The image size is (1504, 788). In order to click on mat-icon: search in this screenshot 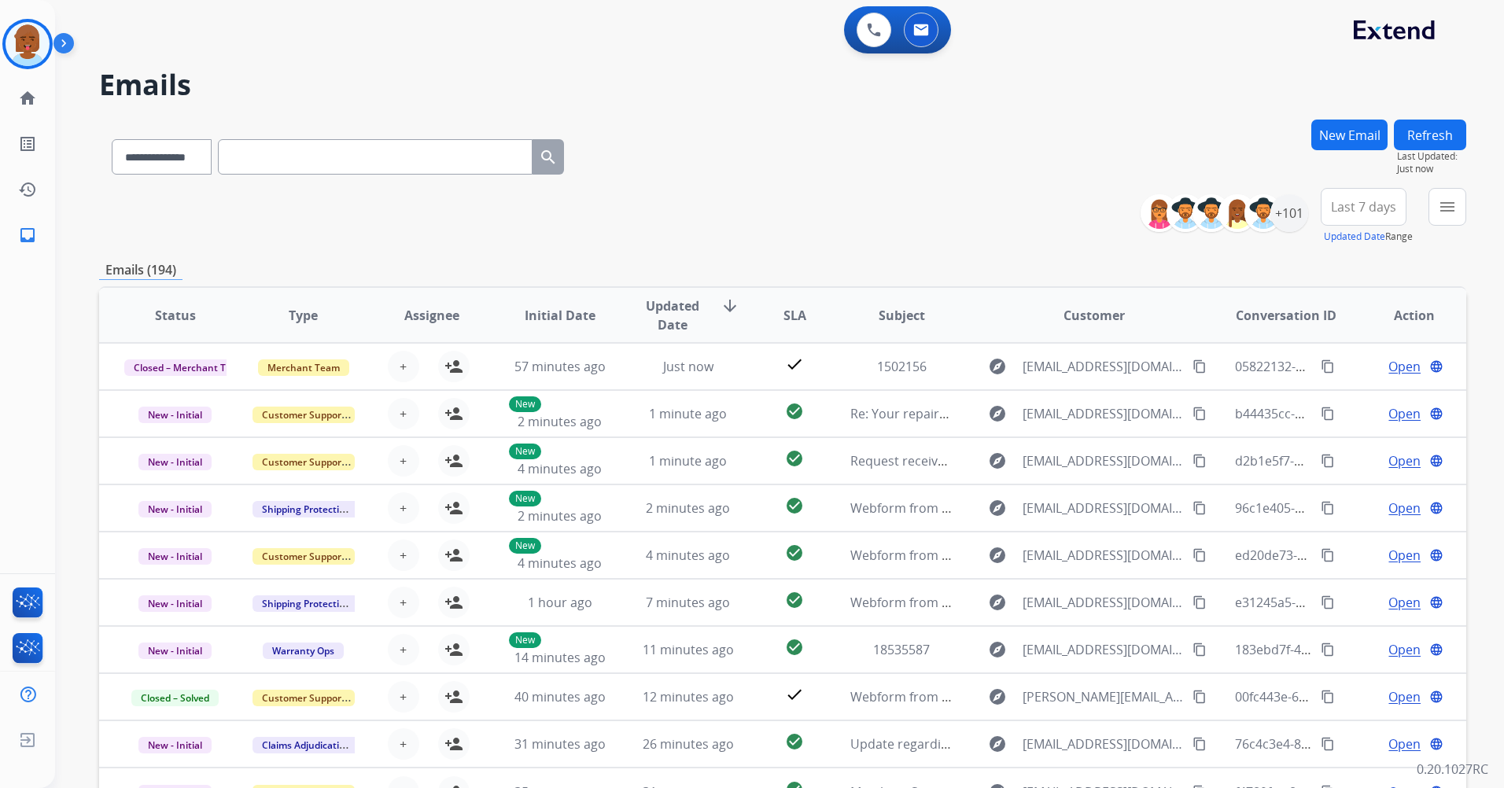, I will do `click(548, 157)`.